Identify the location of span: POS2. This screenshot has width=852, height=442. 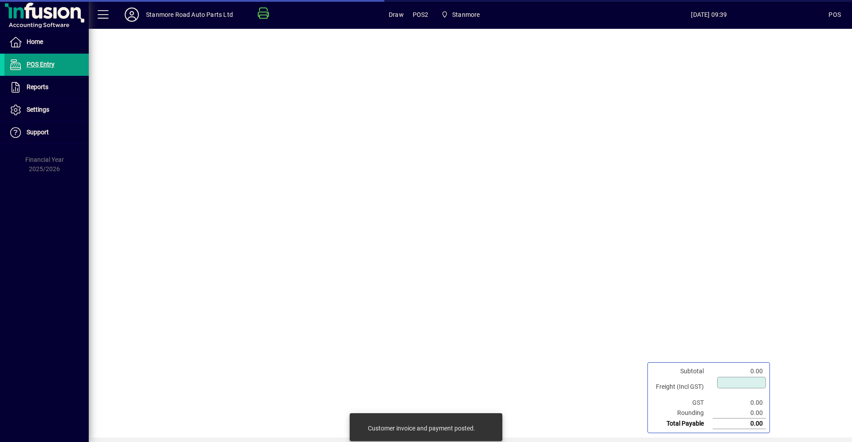
(421, 15).